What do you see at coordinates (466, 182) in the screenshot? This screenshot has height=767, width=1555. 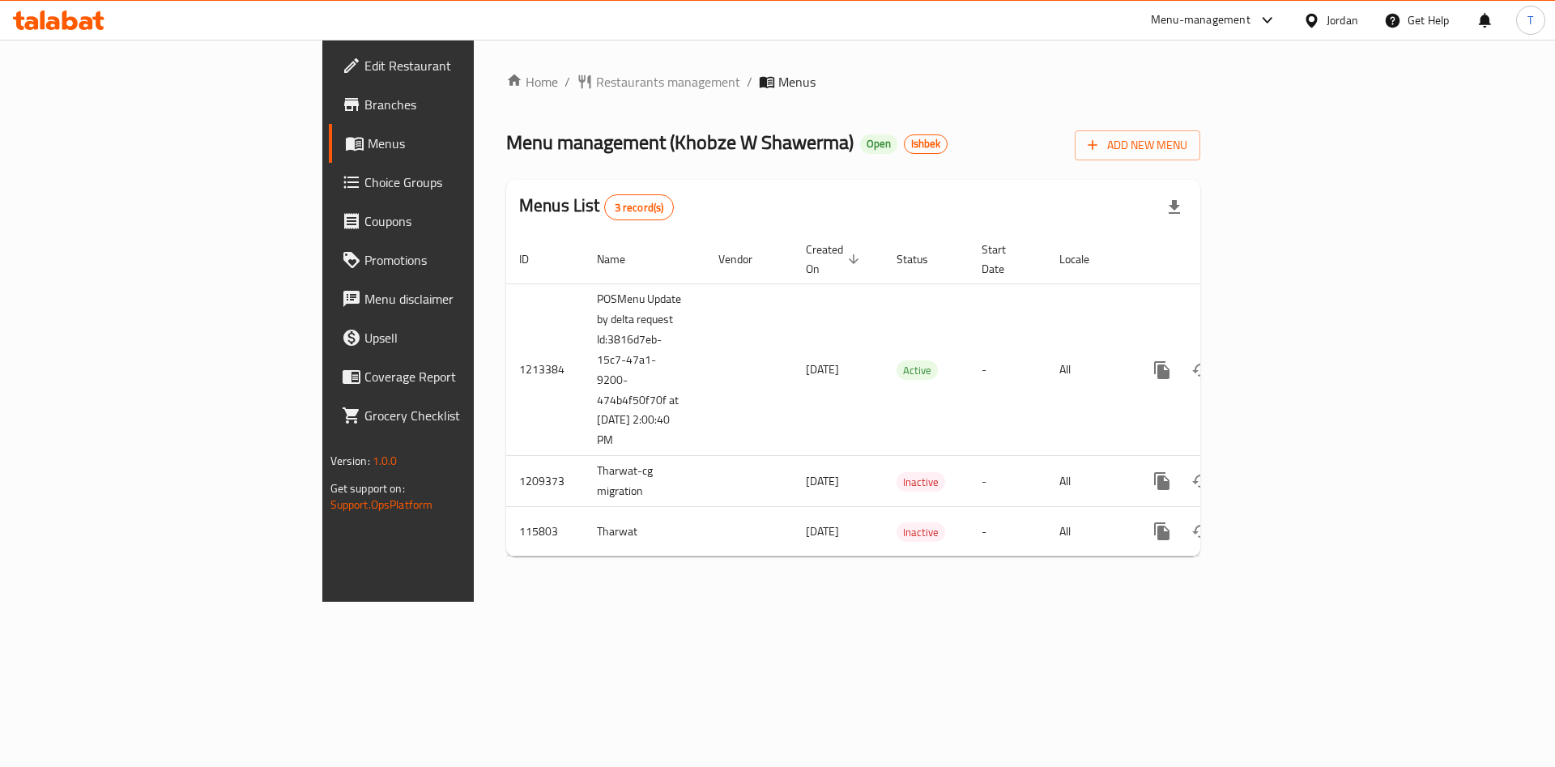 I see `span: Choice Groups` at bounding box center [466, 182].